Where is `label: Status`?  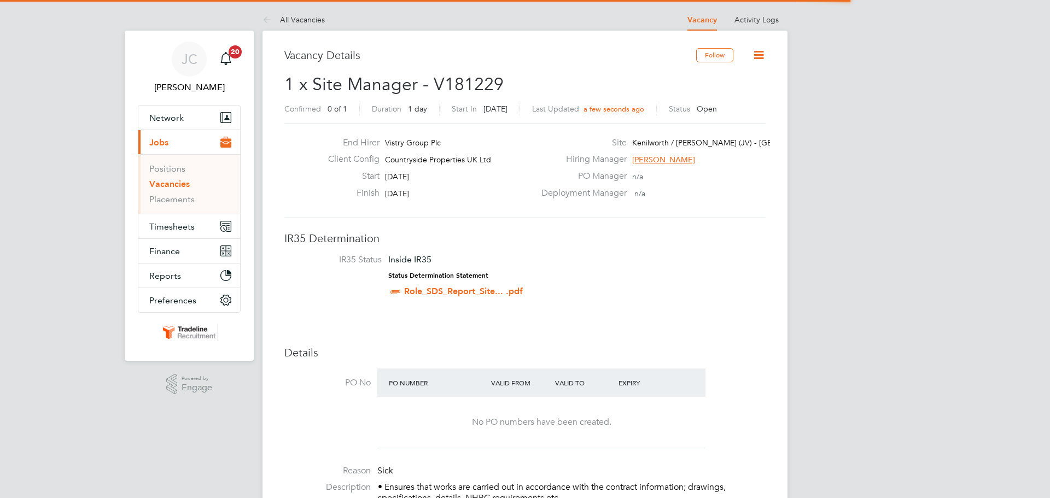 label: Status is located at coordinates (679, 109).